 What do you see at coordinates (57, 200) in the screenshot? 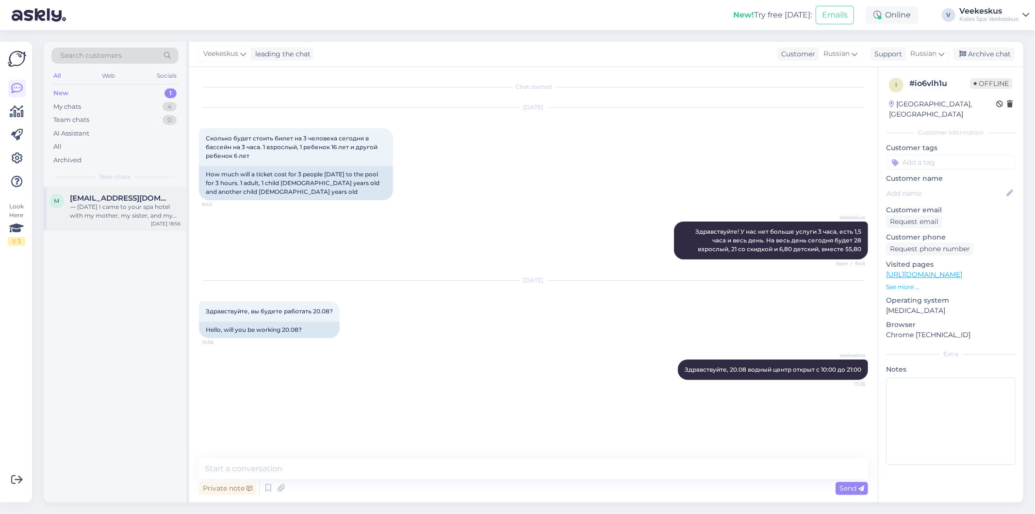
I see `span: m` at bounding box center [57, 200].